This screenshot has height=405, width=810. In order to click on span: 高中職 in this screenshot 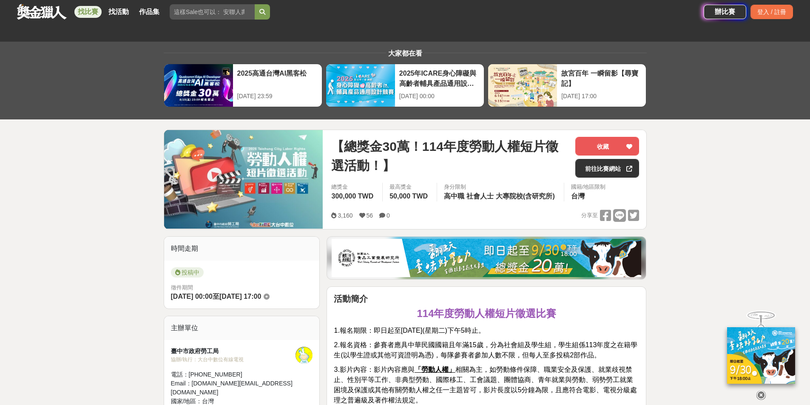, I will do `click(454, 196)`.